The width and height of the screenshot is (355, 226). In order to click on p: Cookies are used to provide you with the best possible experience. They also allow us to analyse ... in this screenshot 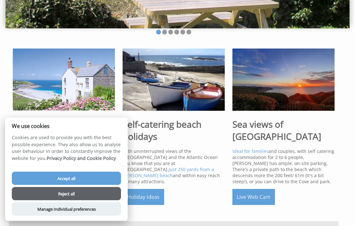, I will do `click(66, 150)`.